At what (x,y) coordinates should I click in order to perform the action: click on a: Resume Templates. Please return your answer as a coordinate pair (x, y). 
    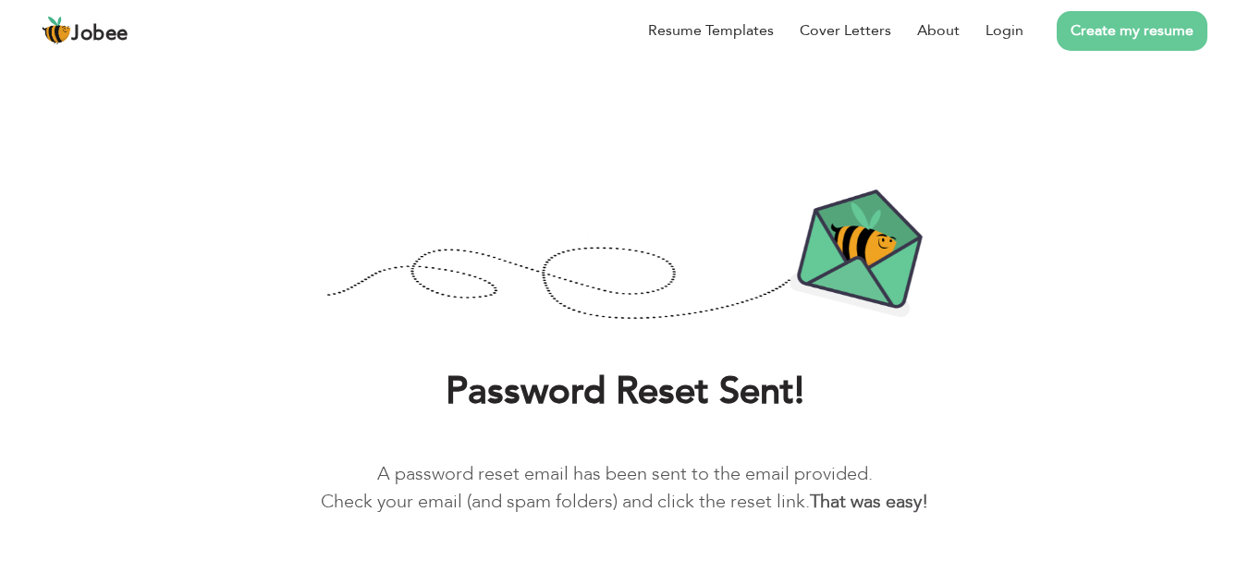
    Looking at the image, I should click on (711, 31).